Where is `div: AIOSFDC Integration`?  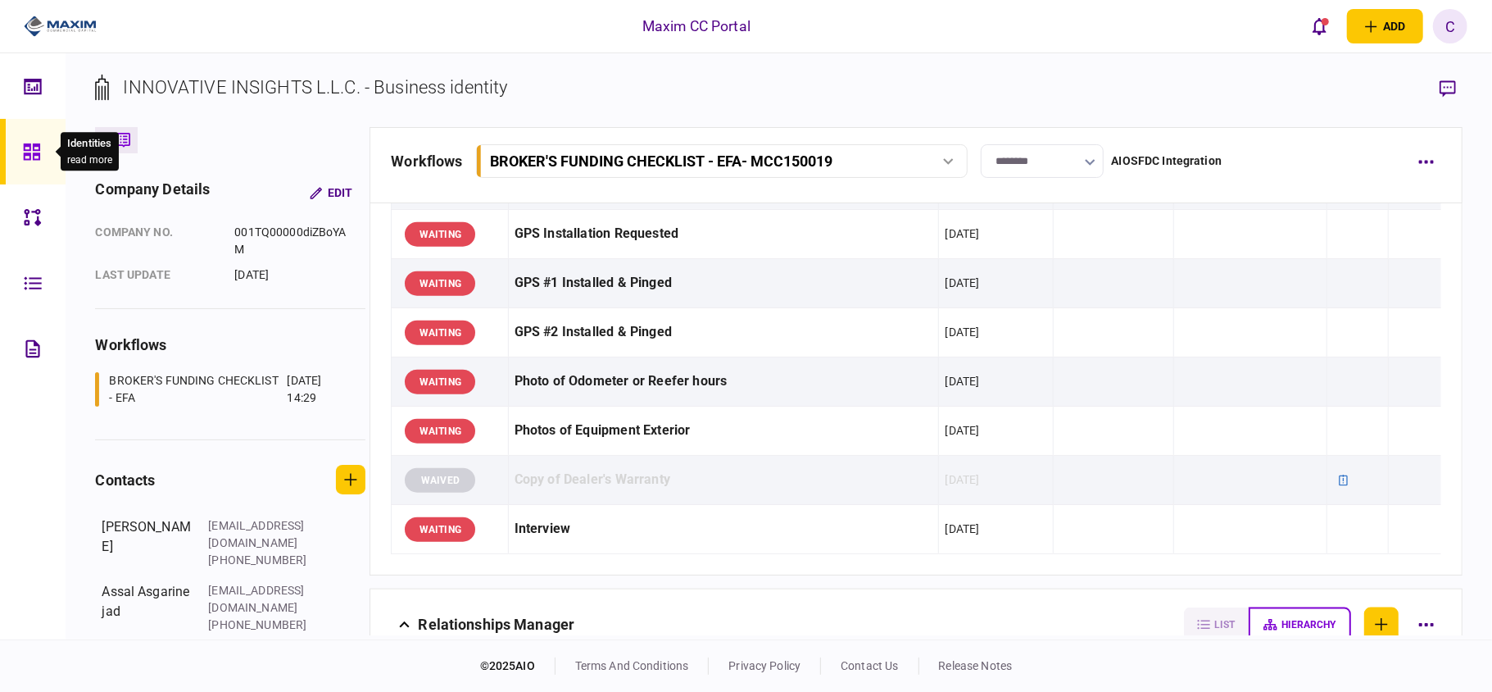 div: AIOSFDC Integration is located at coordinates (1167, 161).